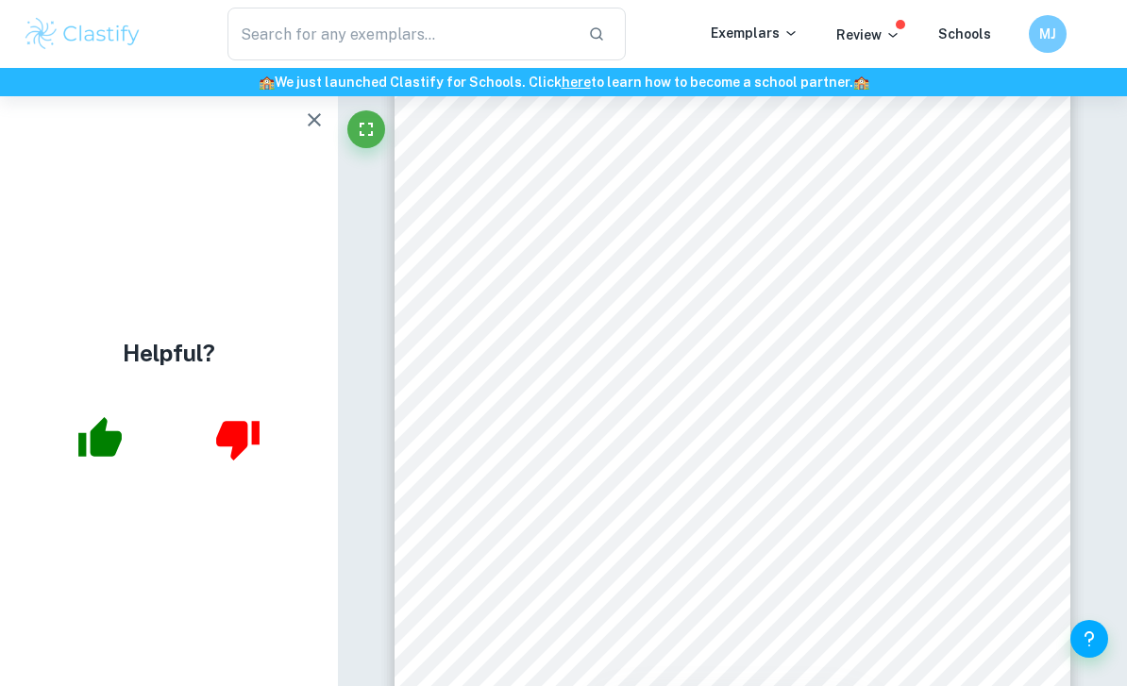 Image resolution: width=1127 pixels, height=686 pixels. I want to click on span: and, therefore, the recall and interpretation of new and unfamiliar information. This theory is, so click(728, 472).